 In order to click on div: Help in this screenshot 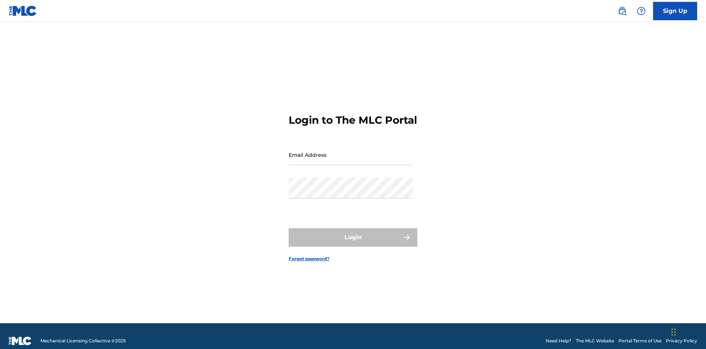, I will do `click(642, 11)`.